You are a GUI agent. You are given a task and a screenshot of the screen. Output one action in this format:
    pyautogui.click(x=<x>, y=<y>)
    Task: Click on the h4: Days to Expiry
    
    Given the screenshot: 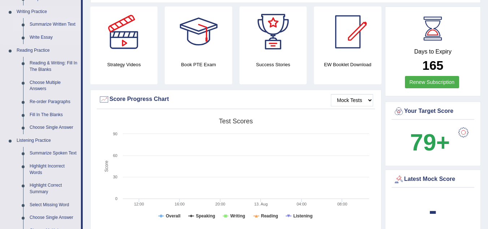 What is the action you would take?
    pyautogui.click(x=433, y=52)
    